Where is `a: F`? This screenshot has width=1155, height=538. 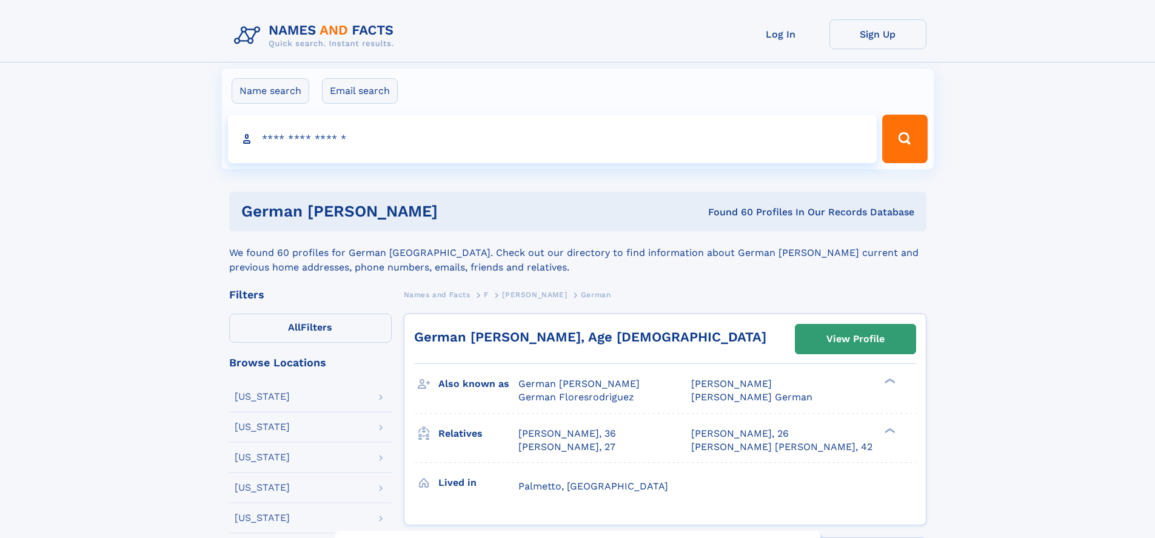 a: F is located at coordinates (486, 294).